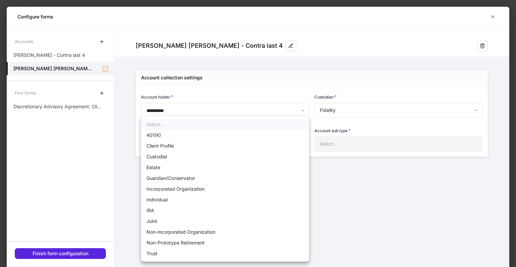 The image size is (516, 267). Describe the element at coordinates (225, 178) in the screenshot. I see `li: Guardian/Conservator` at that location.